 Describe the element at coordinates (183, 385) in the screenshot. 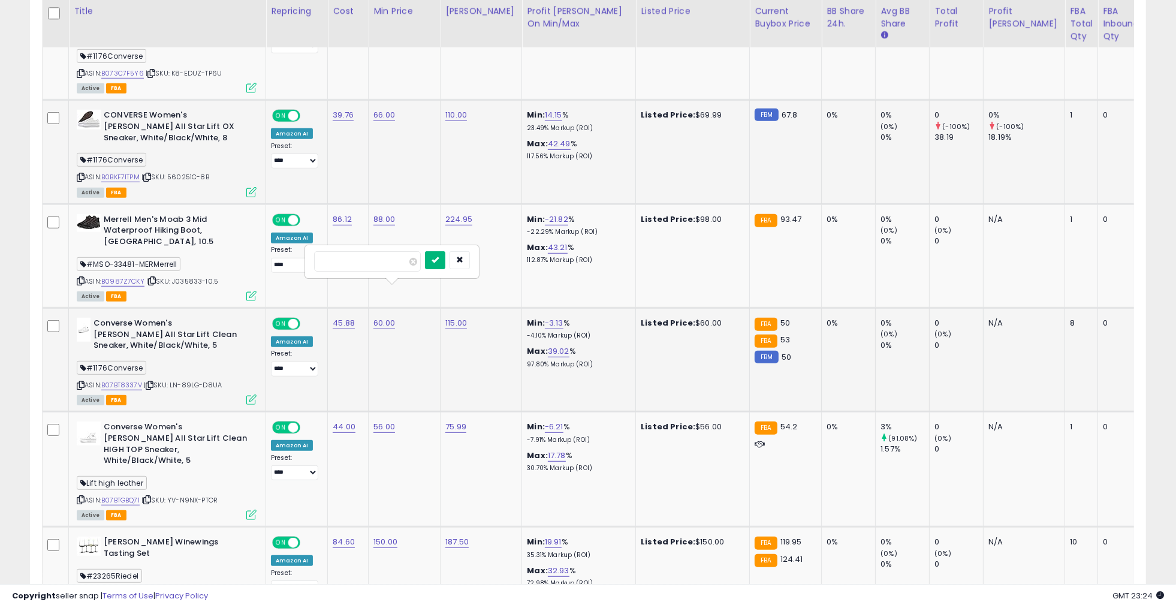

I see `span: | SKU: LN-89LG-D8UA` at that location.